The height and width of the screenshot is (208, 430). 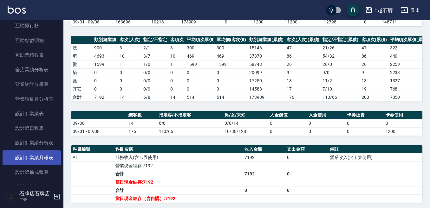 What do you see at coordinates (374, 40) in the screenshot?
I see `th: 客項次(累積)` at bounding box center [374, 40].